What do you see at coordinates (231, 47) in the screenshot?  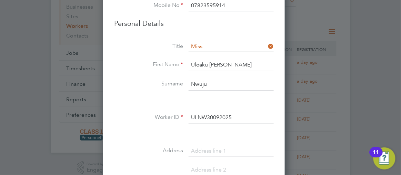 I see `input: Select one` at bounding box center [231, 47].